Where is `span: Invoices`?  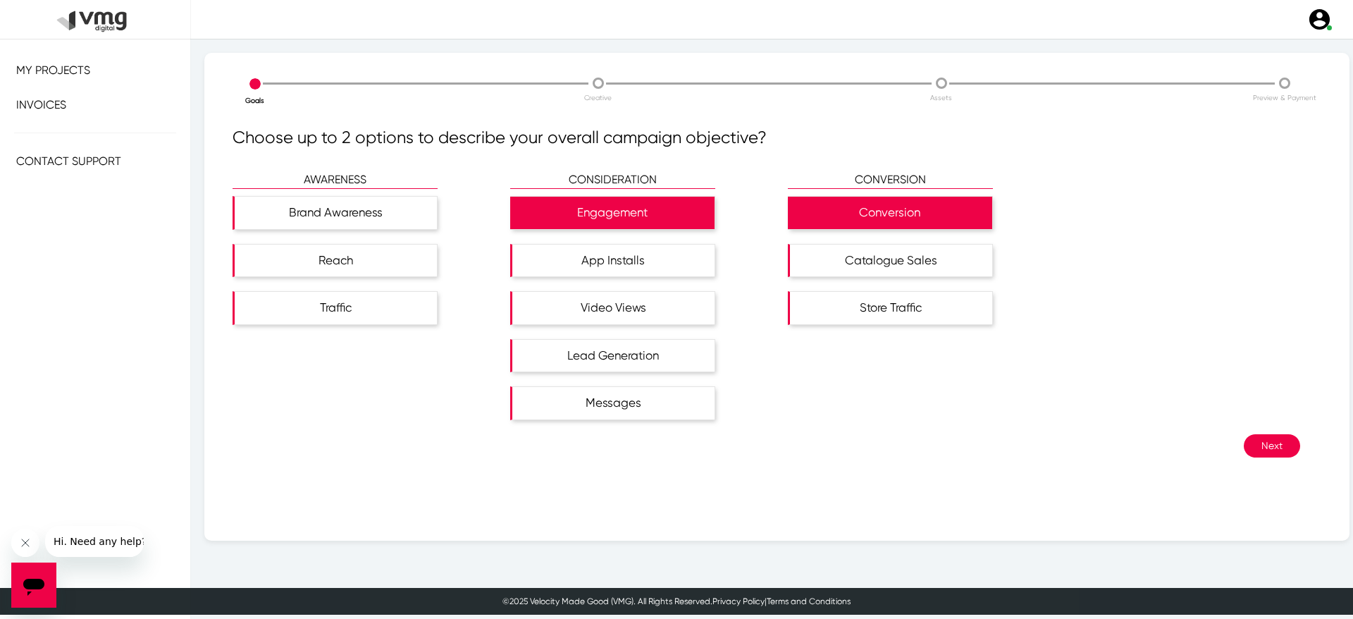
span: Invoices is located at coordinates (41, 104).